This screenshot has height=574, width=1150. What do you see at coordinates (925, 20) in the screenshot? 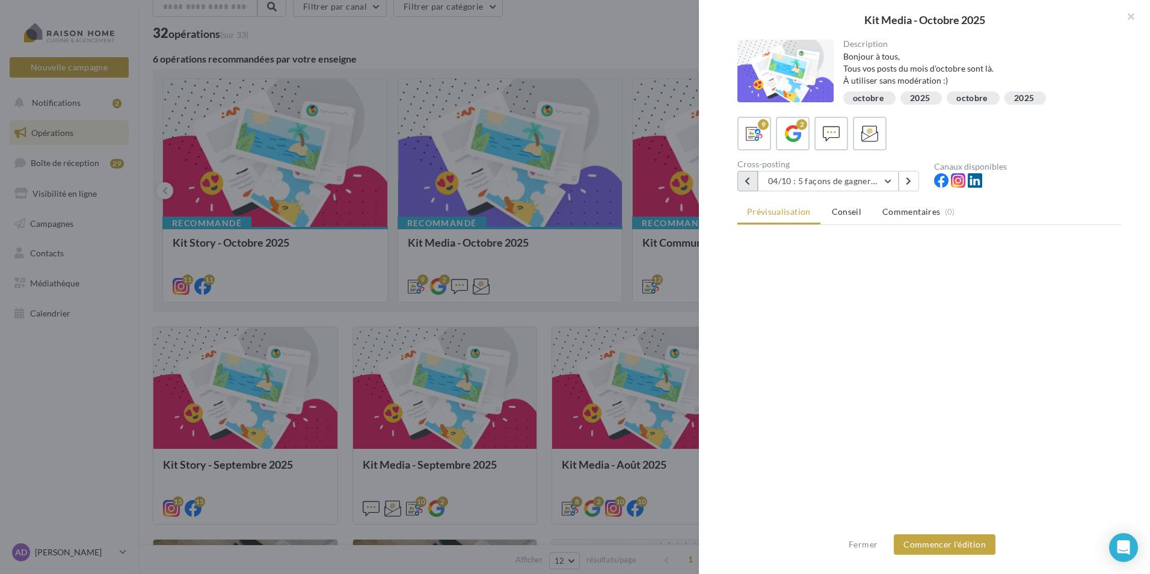
I see `div: Kit Media - Octobre 2025` at bounding box center [925, 20].